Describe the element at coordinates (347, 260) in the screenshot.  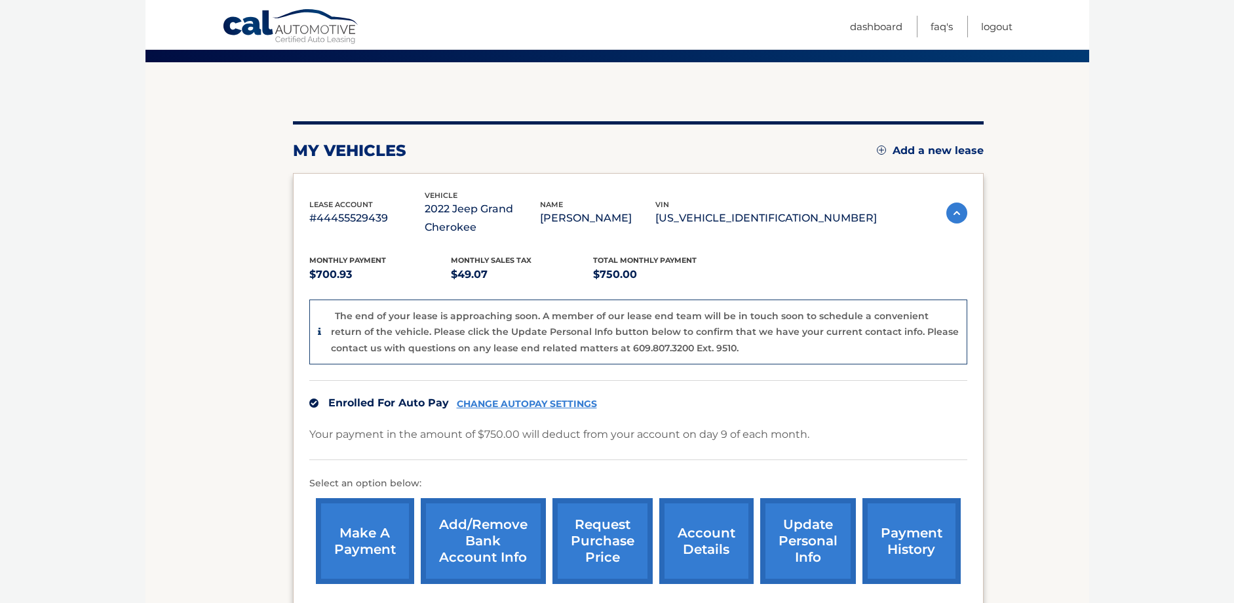
I see `span: Monthly Payment` at that location.